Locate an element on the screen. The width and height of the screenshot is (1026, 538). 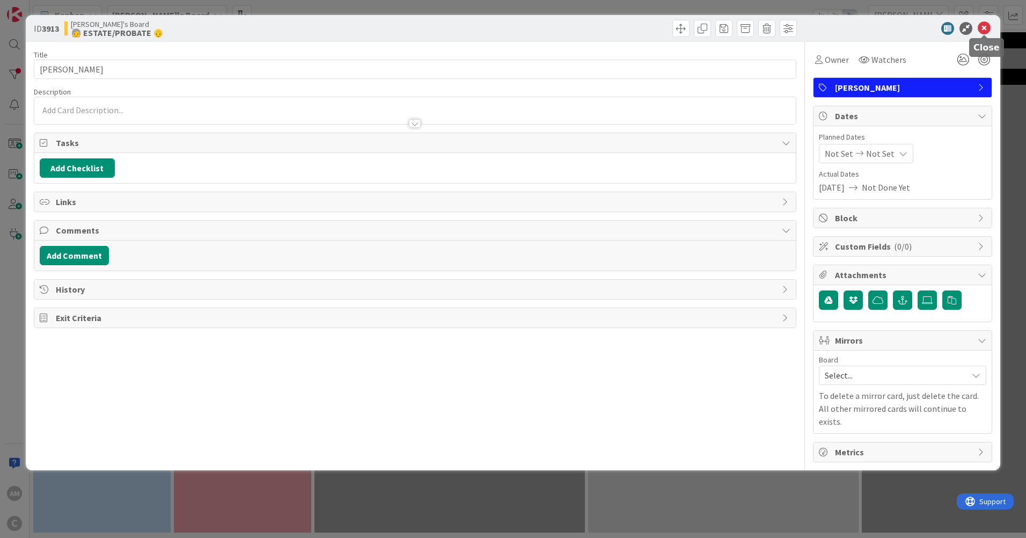
span: Planned Dates is located at coordinates (902, 137).